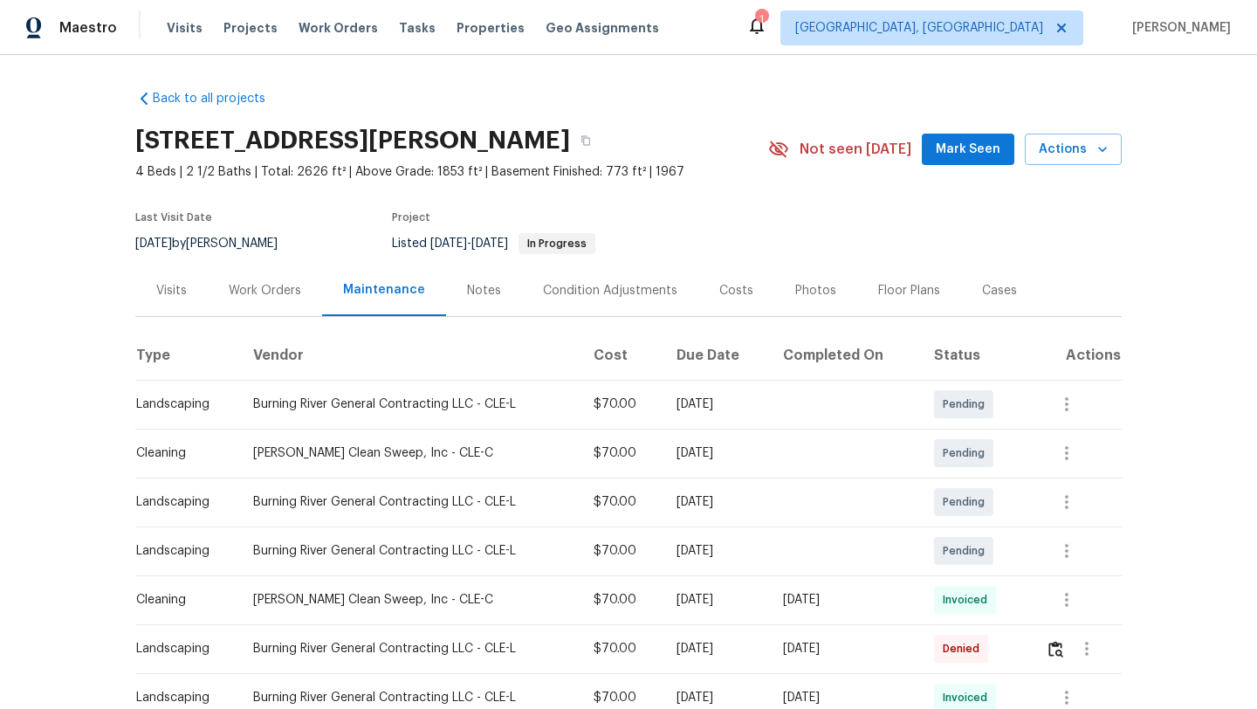  I want to click on span: Last Visit Date, so click(174, 217).